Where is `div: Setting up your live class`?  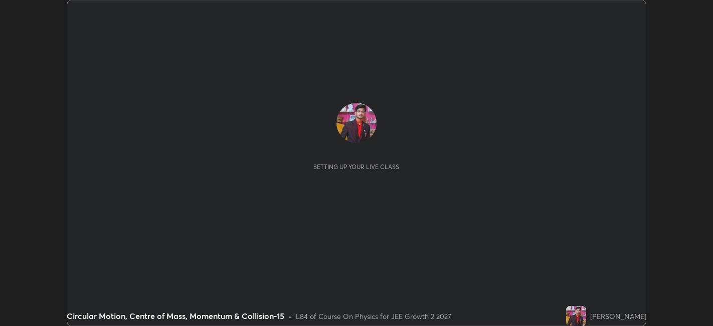 div: Setting up your live class is located at coordinates (356, 166).